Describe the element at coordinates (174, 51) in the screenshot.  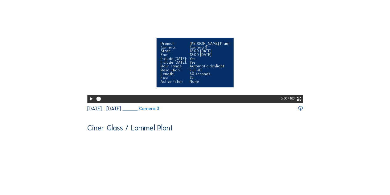
I see `div: Start:` at that location.